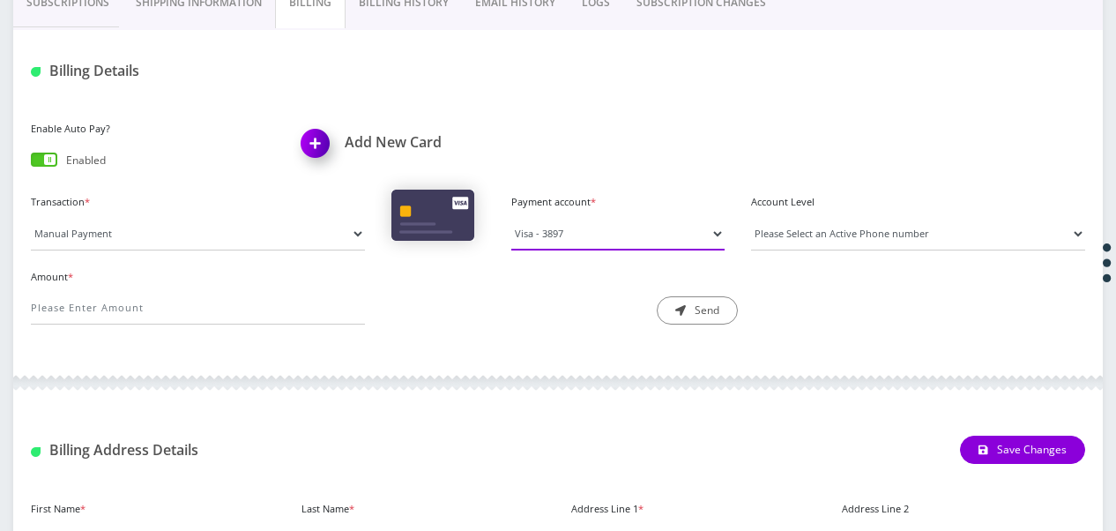 The height and width of the screenshot is (531, 1116). Describe the element at coordinates (197, 308) in the screenshot. I see `input: Please Enter Amount` at that location.